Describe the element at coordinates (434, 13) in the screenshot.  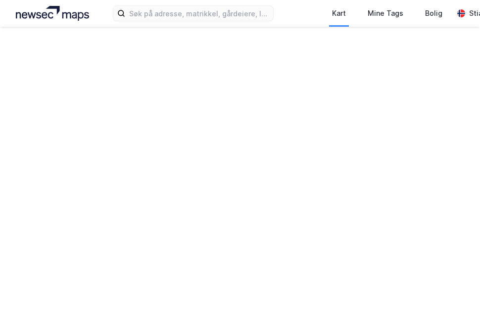
I see `div: Bolig` at that location.